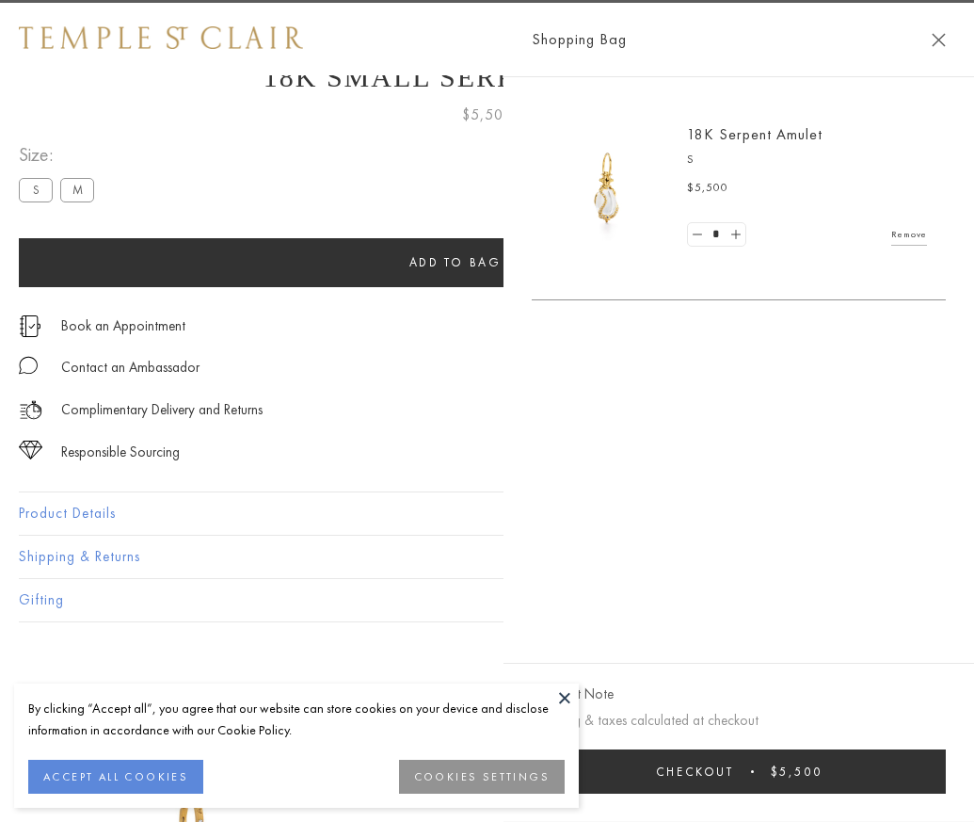 Image resolution: width=974 pixels, height=822 pixels. What do you see at coordinates (482, 777) in the screenshot?
I see `button: COOKIES SETTINGS` at bounding box center [482, 777].